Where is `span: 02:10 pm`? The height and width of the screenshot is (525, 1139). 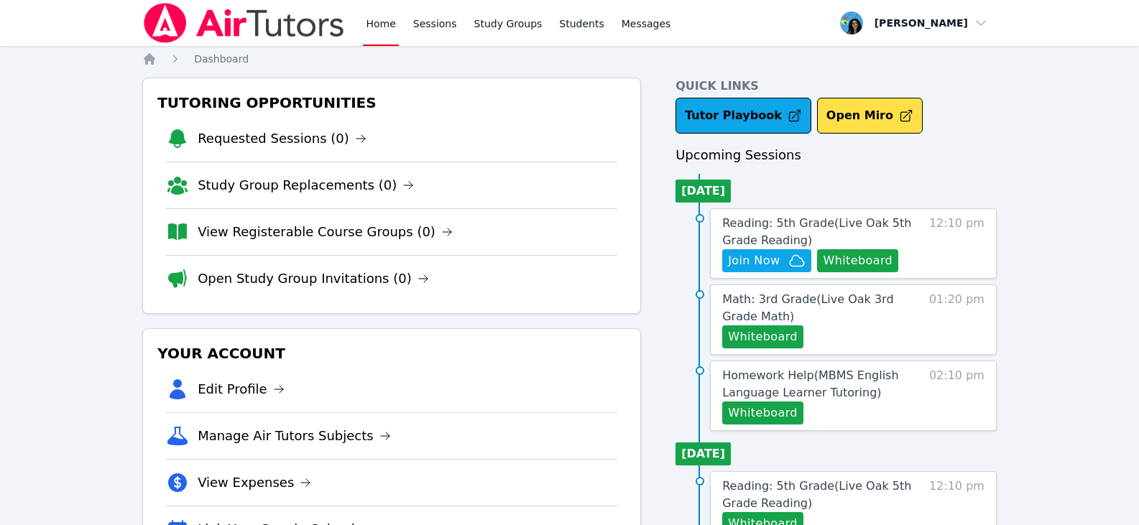
span: 02:10 pm is located at coordinates (957, 396).